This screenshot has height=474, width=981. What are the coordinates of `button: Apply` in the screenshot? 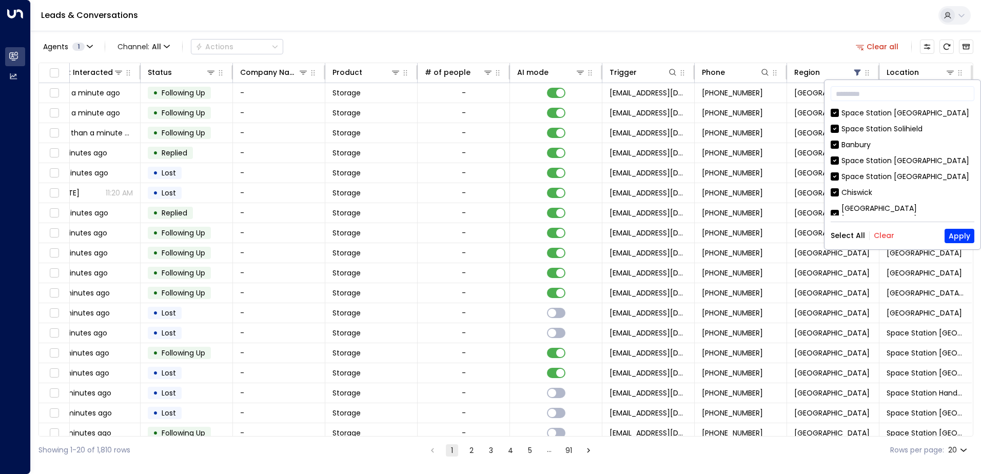 It's located at (960, 236).